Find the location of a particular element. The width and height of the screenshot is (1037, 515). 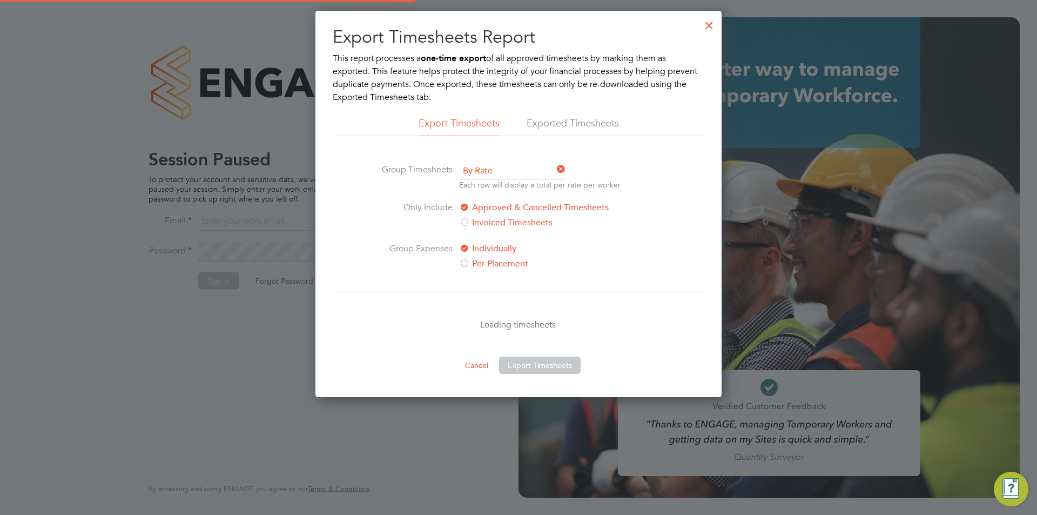

li: Export Timesheets is located at coordinates (459, 126).